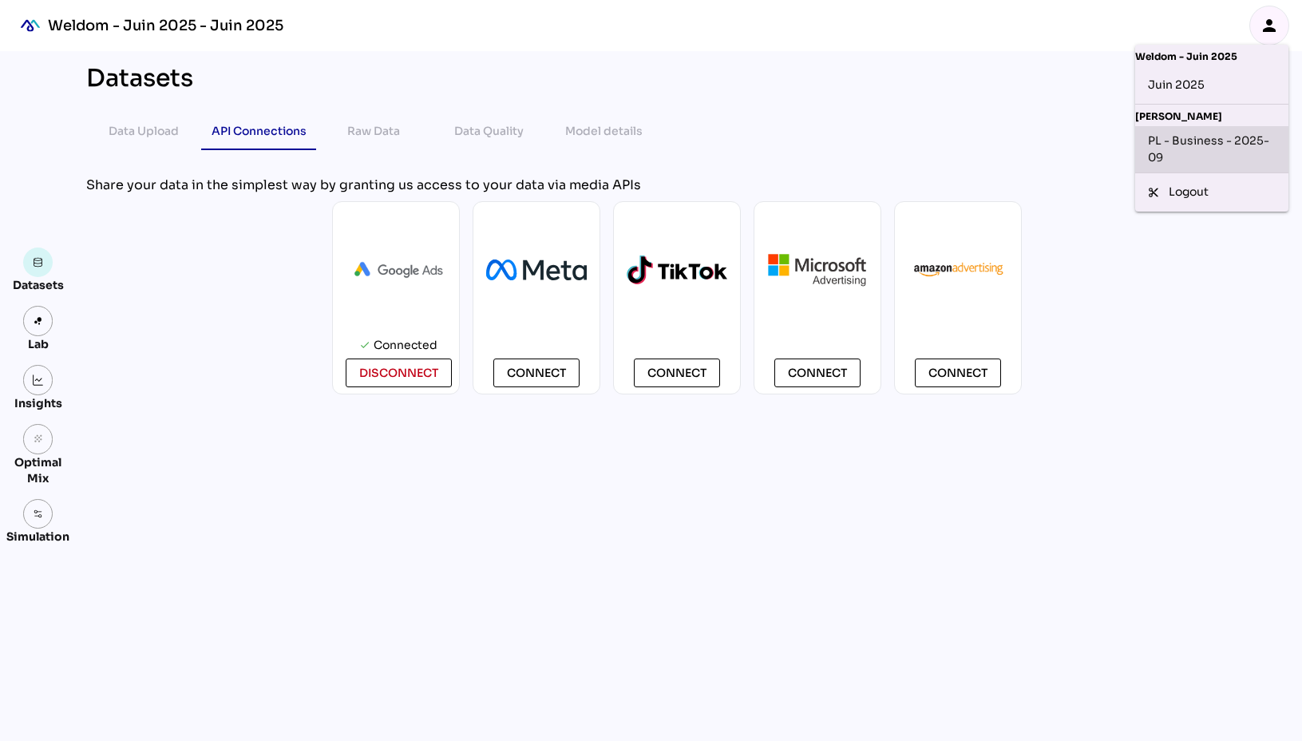  I want to click on div: Share your data in the simplest way by granting us access to your data via media APIs, so click(676, 185).